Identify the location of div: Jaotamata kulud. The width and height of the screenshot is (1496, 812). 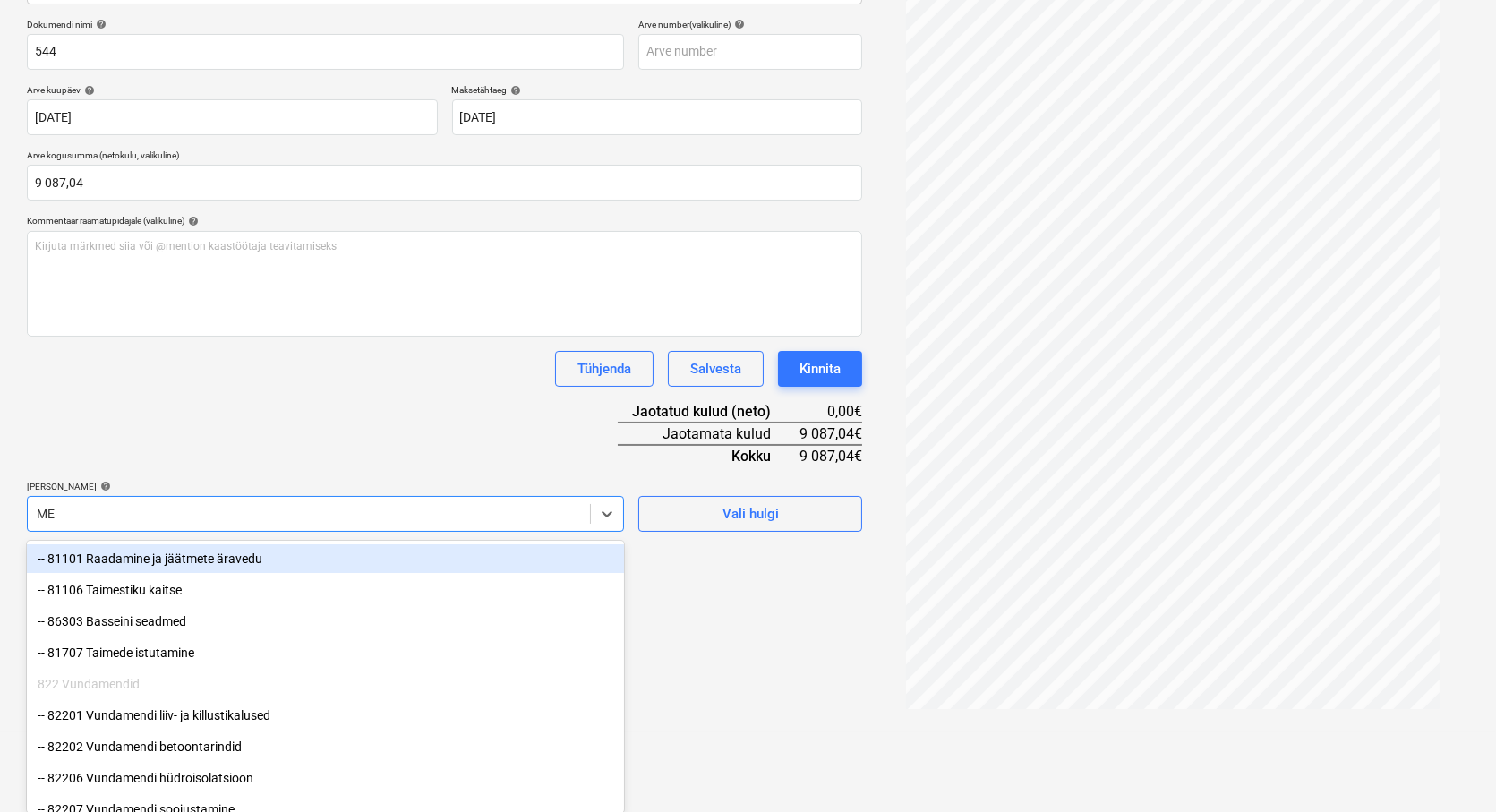
(708, 434).